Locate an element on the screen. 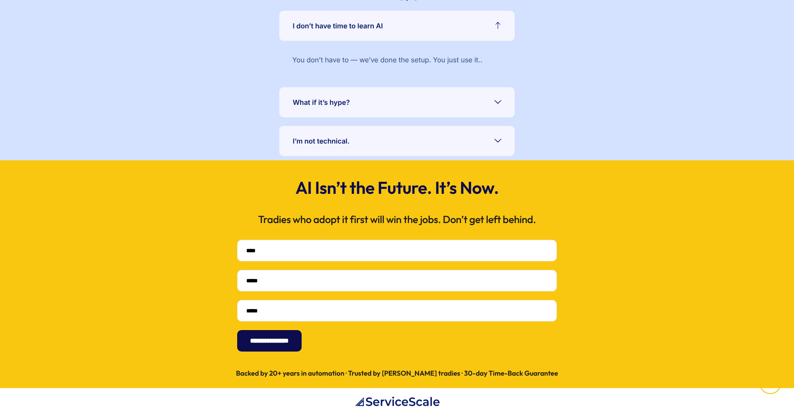 The height and width of the screenshot is (407, 794). img: ServiceScale logo representing business automation for tradies is located at coordinates (397, 402).